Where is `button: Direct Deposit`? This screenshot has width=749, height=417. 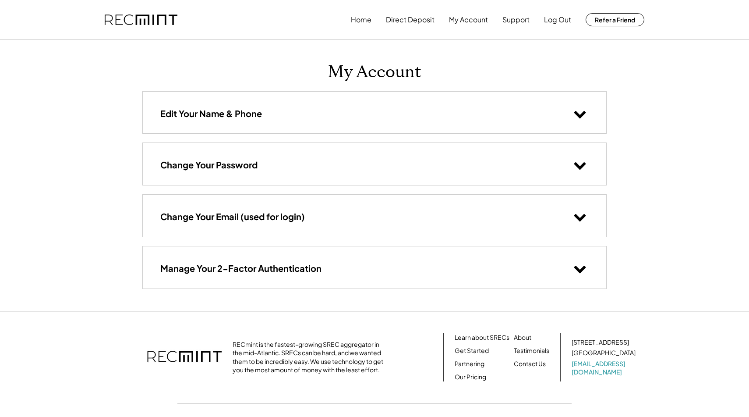
button: Direct Deposit is located at coordinates (410, 20).